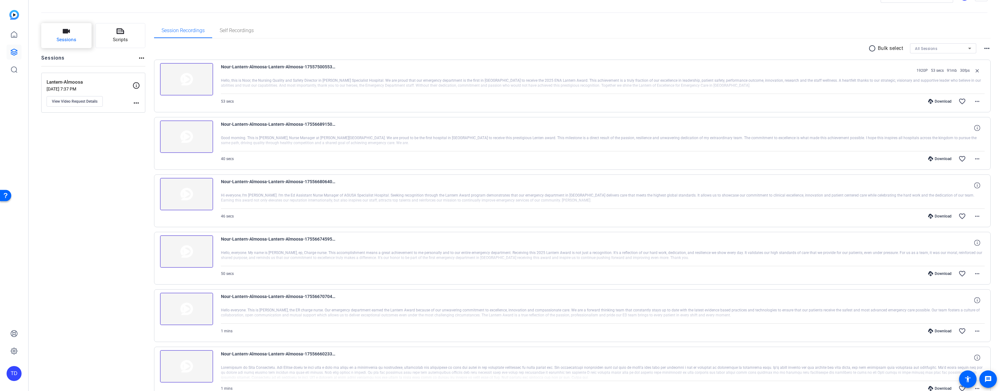 Image resolution: width=1000 pixels, height=391 pixels. Describe the element at coordinates (75, 102) in the screenshot. I see `button: View Video Request Details` at that location.